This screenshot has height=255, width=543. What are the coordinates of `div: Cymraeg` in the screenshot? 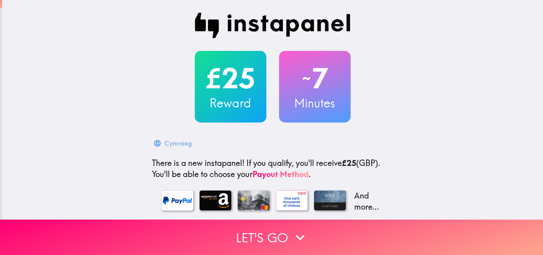 It's located at (178, 143).